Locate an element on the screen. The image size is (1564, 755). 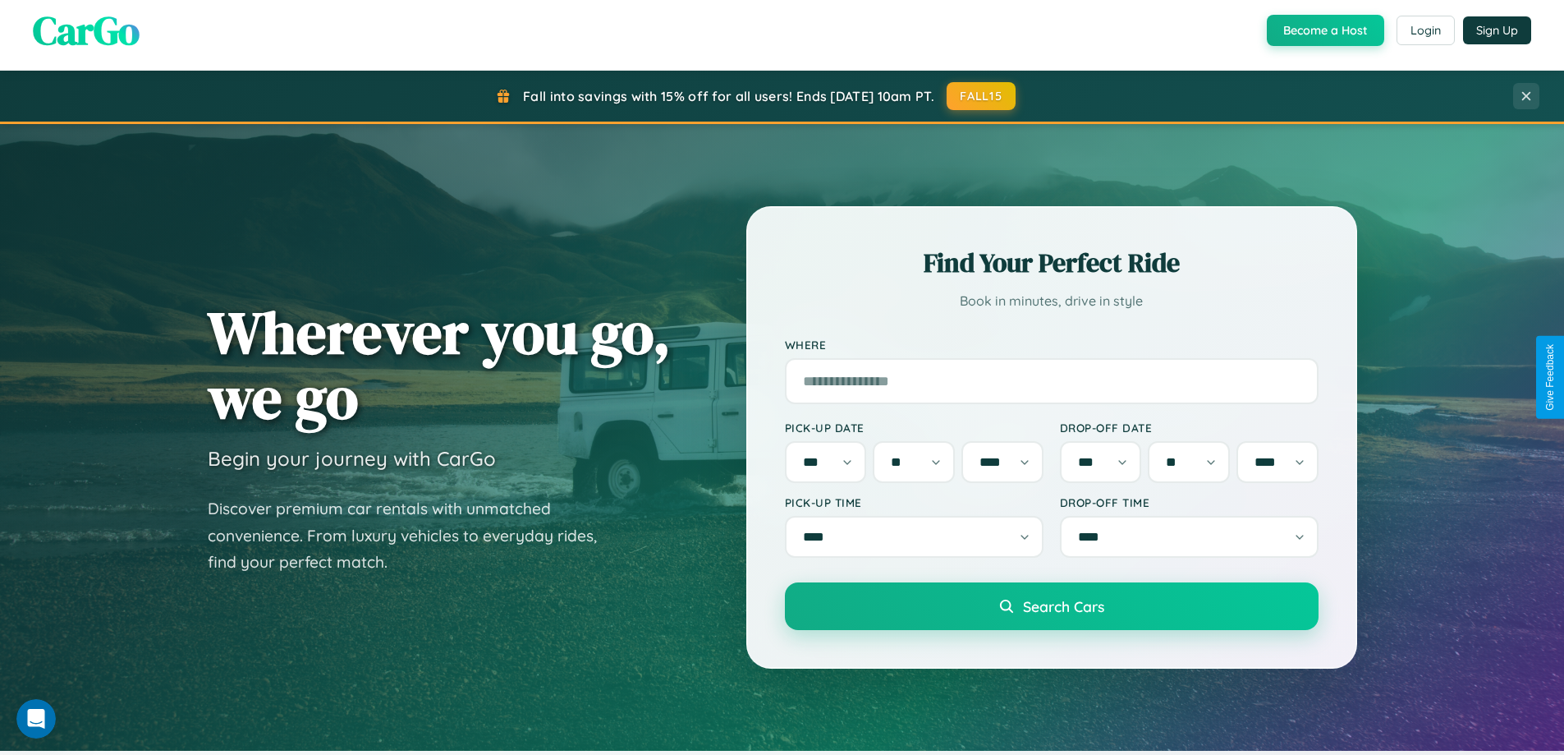
label: Where is located at coordinates (1052, 344).